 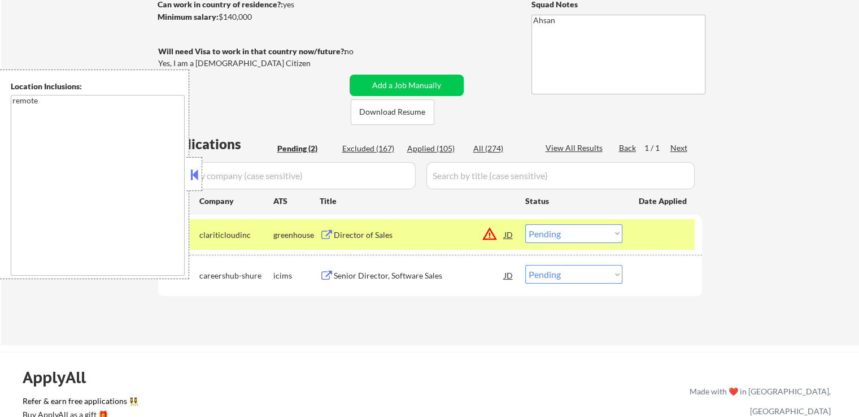 I want to click on div: ATS, so click(x=296, y=201).